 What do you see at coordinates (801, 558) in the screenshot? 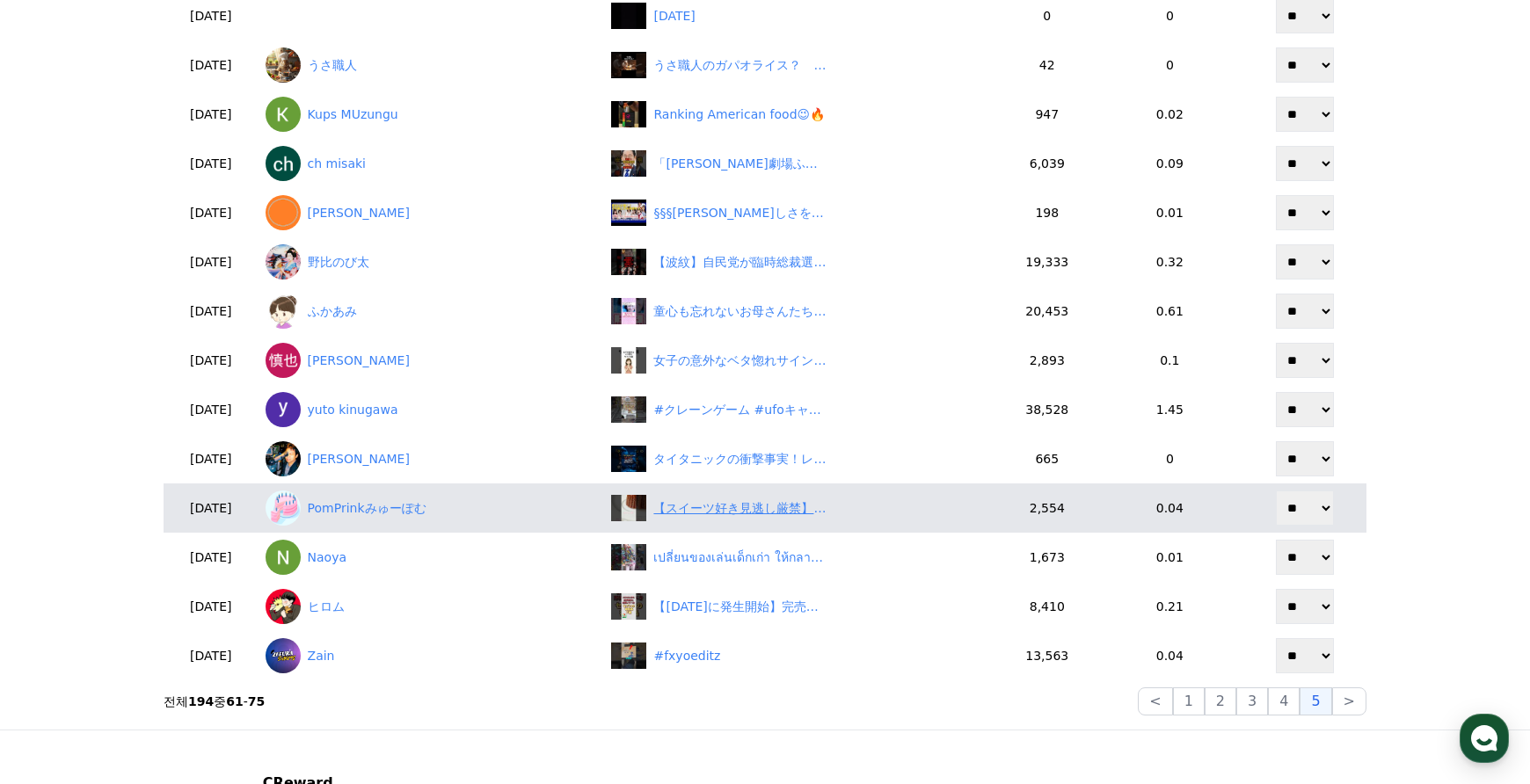
I see `a: เปลี่ยนของเล่นเด็กเก่า ให้กลายเป็นของแต่งบ้านทำเงิน🧸✨ เปลี่ยนของเล่นเด็กเก่า ให้กลายเป็นของแต่งบ้...` at bounding box center [801, 558].